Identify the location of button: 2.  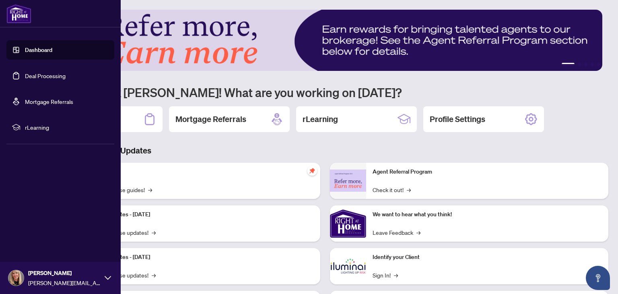
(579, 64).